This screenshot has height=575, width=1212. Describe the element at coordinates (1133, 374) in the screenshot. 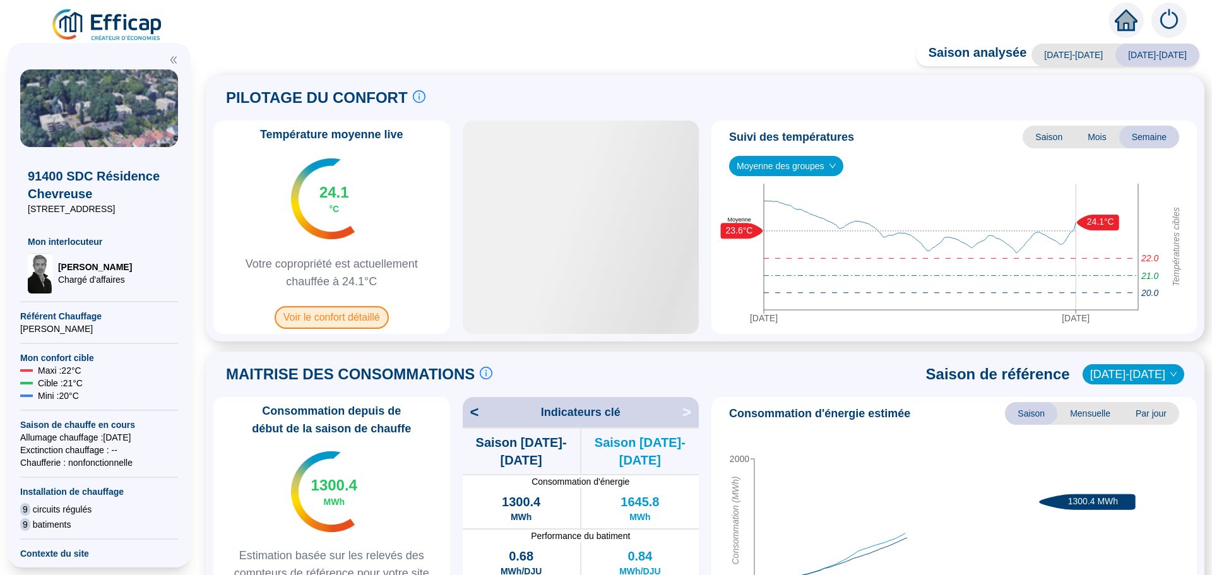

I see `span: 2022-2023` at that location.